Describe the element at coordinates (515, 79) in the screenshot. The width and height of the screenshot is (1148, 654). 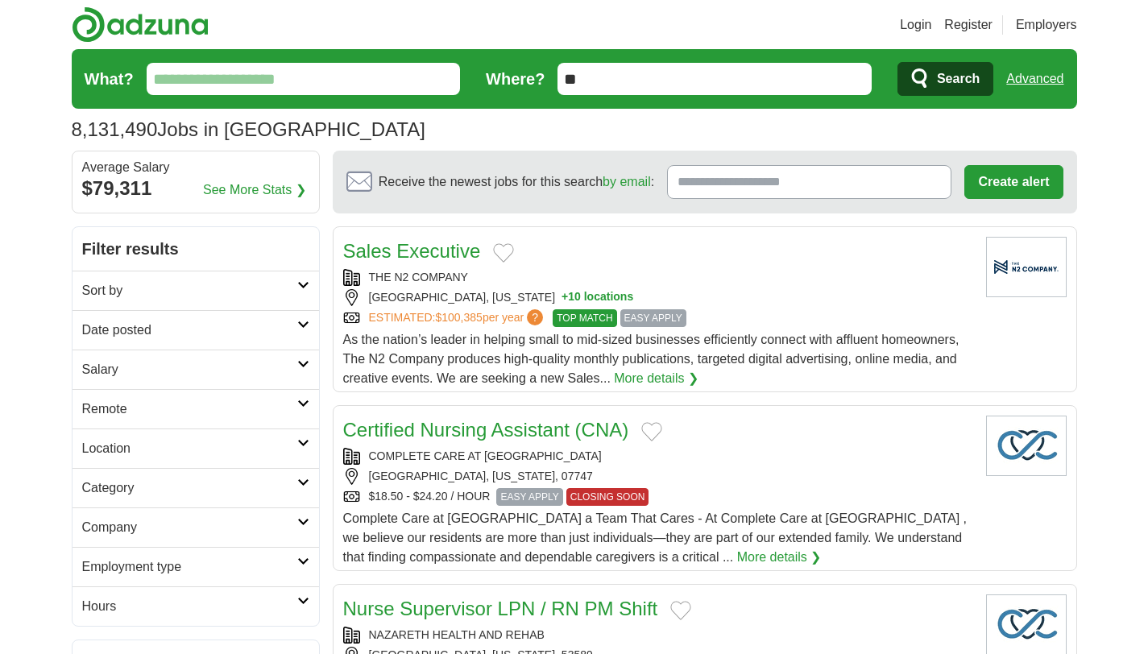
I see `label: Where?` at that location.